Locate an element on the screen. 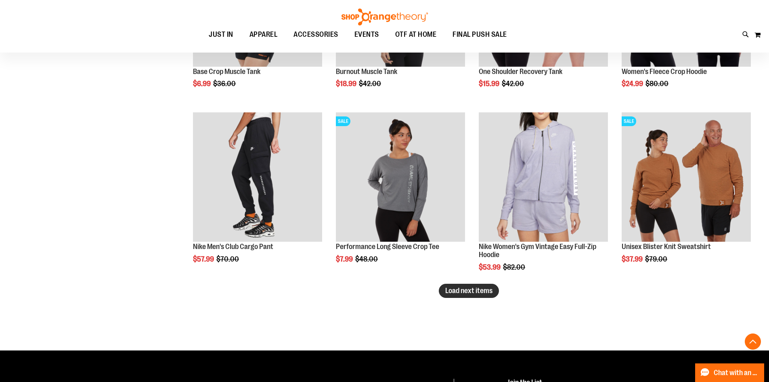 This screenshot has height=382, width=769. a: Product image for Performance Long Sleeve Crop TeeSALE is located at coordinates (401, 177).